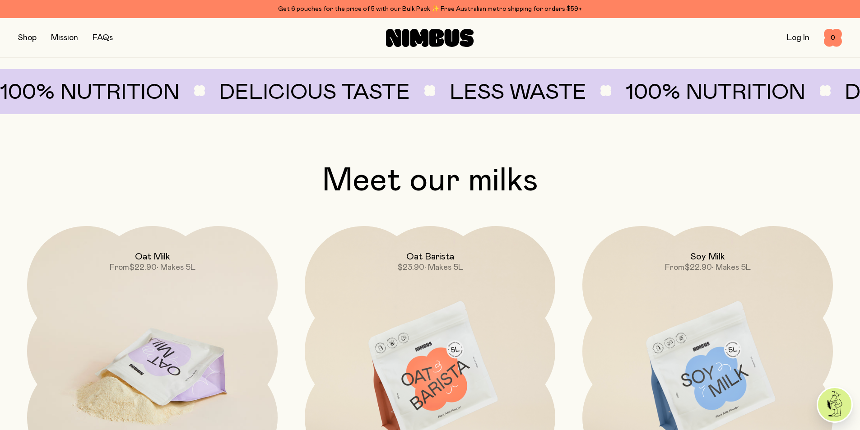 The image size is (860, 430). What do you see at coordinates (735, 93) in the screenshot?
I see `span: 100% nutrition` at bounding box center [735, 93].